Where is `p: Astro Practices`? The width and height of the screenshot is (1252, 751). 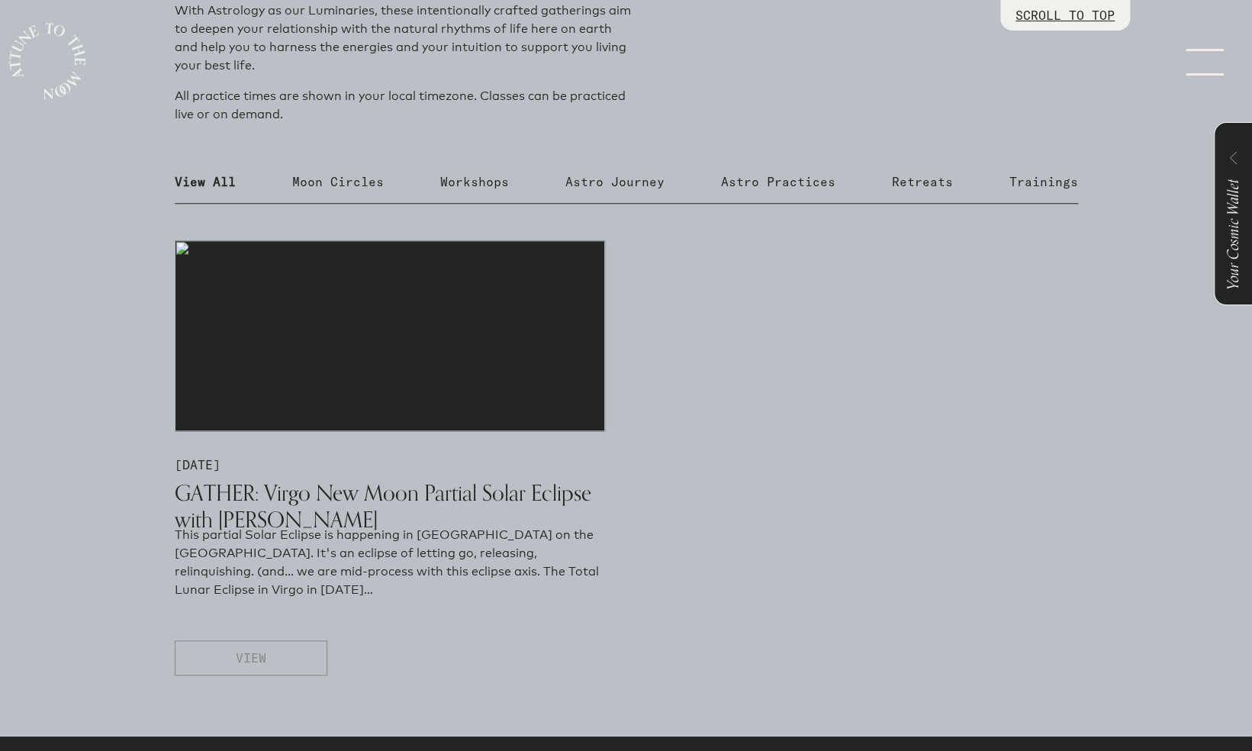
p: Astro Practices is located at coordinates (778, 182).